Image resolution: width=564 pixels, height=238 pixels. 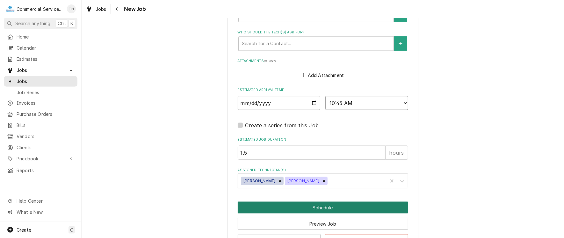 What do you see at coordinates (40, 171) in the screenshot?
I see `a: Reports` at bounding box center [40, 171].